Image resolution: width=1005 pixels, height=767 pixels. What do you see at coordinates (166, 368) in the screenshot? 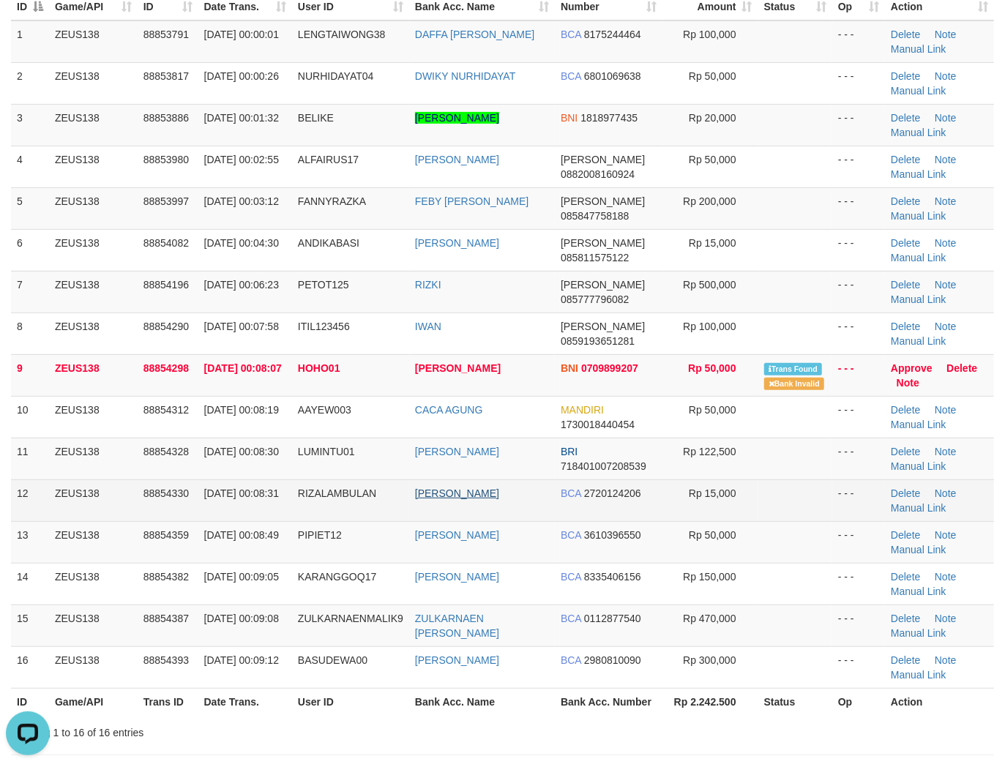
I see `span: 88854298` at bounding box center [166, 368].